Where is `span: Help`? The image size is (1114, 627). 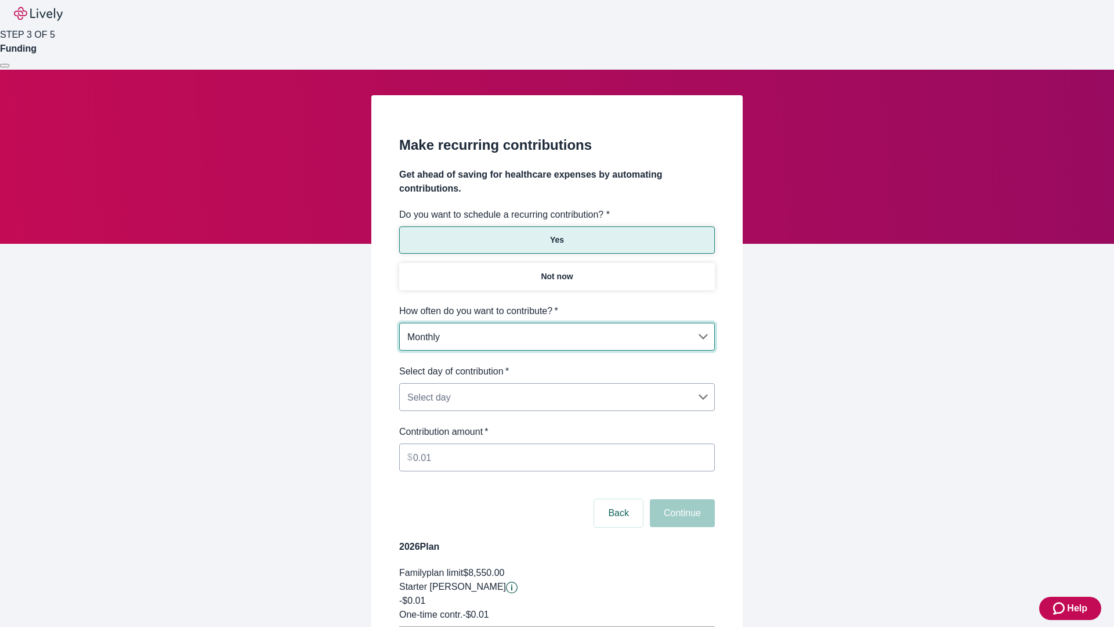 span: Help is located at coordinates (1077, 608).